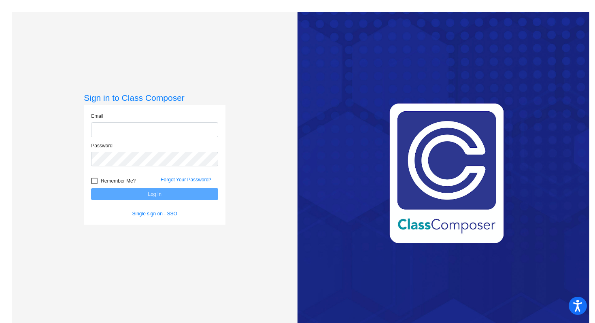 The image size is (595, 323). What do you see at coordinates (102, 146) in the screenshot?
I see `label: Password` at bounding box center [102, 146].